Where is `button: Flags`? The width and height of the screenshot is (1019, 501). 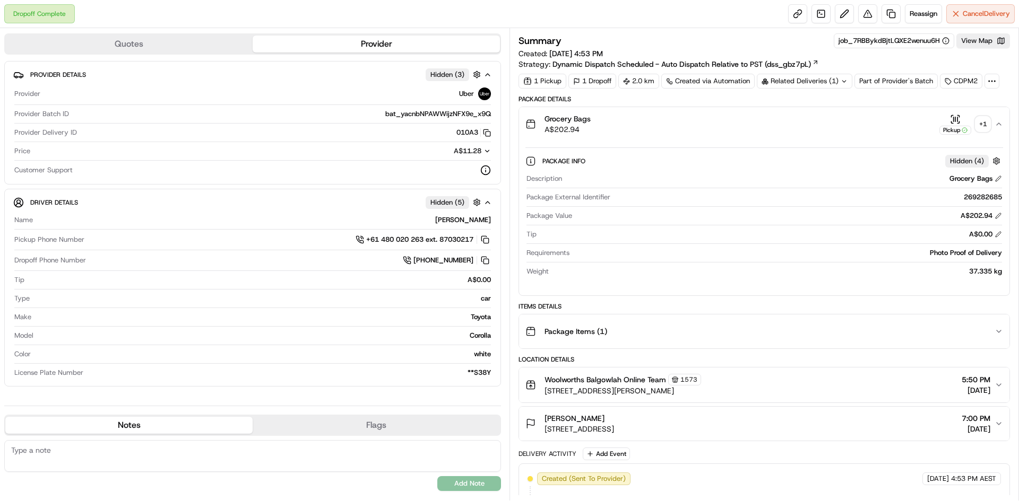
button: Flags is located at coordinates (376, 426).